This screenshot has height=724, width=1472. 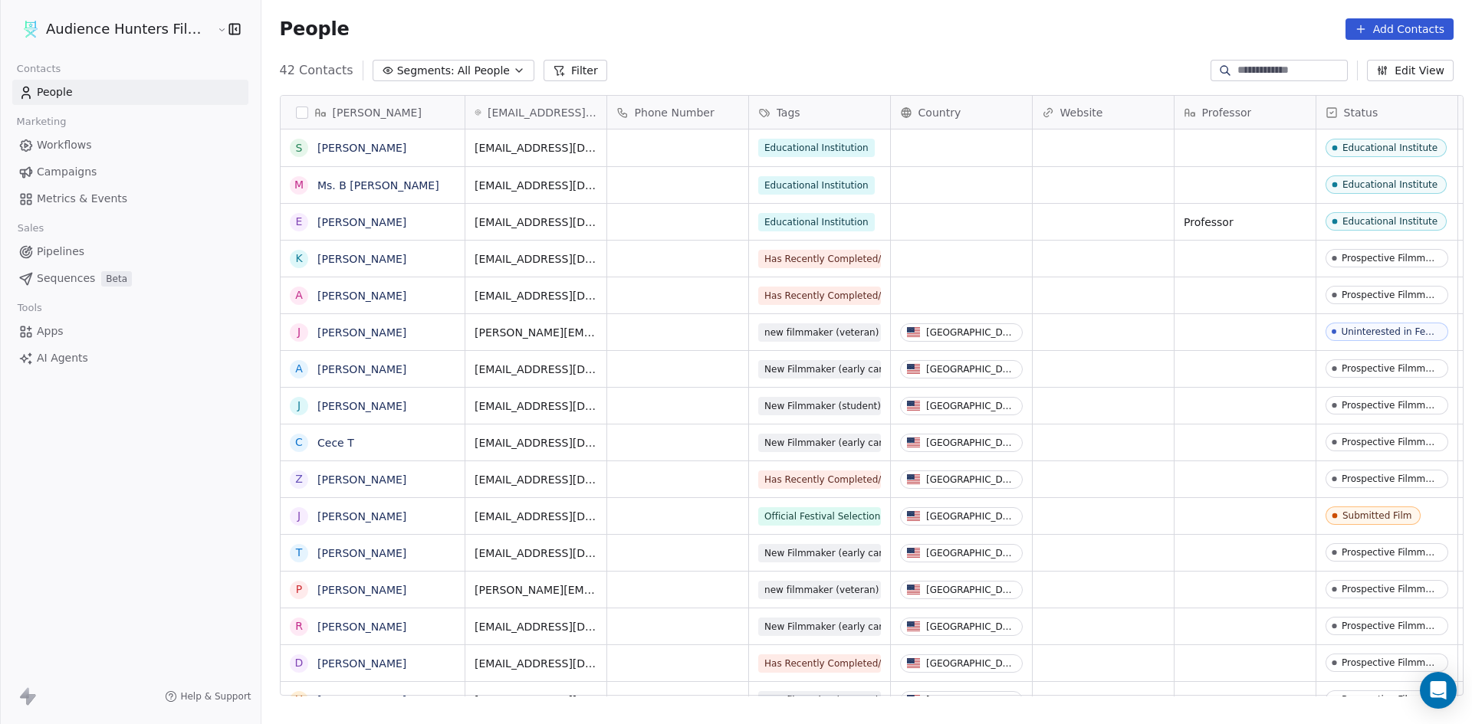 I want to click on div: Uninterested in Festival, so click(x=1390, y=332).